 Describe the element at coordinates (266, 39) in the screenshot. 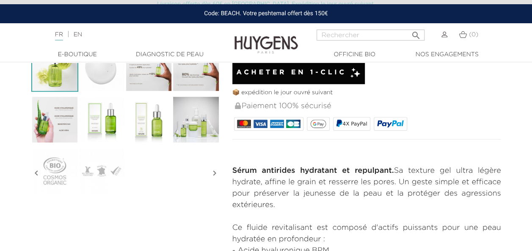

I see `img: Huygens` at that location.